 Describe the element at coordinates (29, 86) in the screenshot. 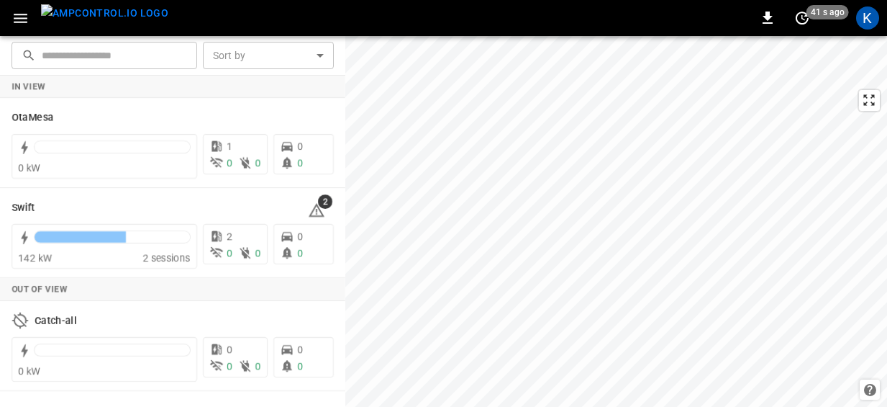

I see `strong: In View` at that location.